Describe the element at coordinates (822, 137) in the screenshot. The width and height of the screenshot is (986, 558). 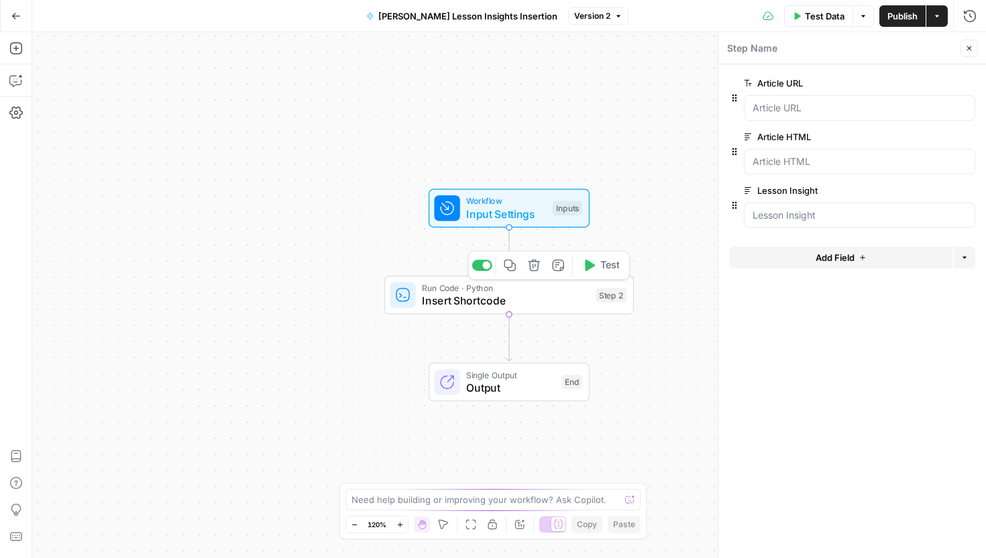
I see `label: Article HTML` at that location.